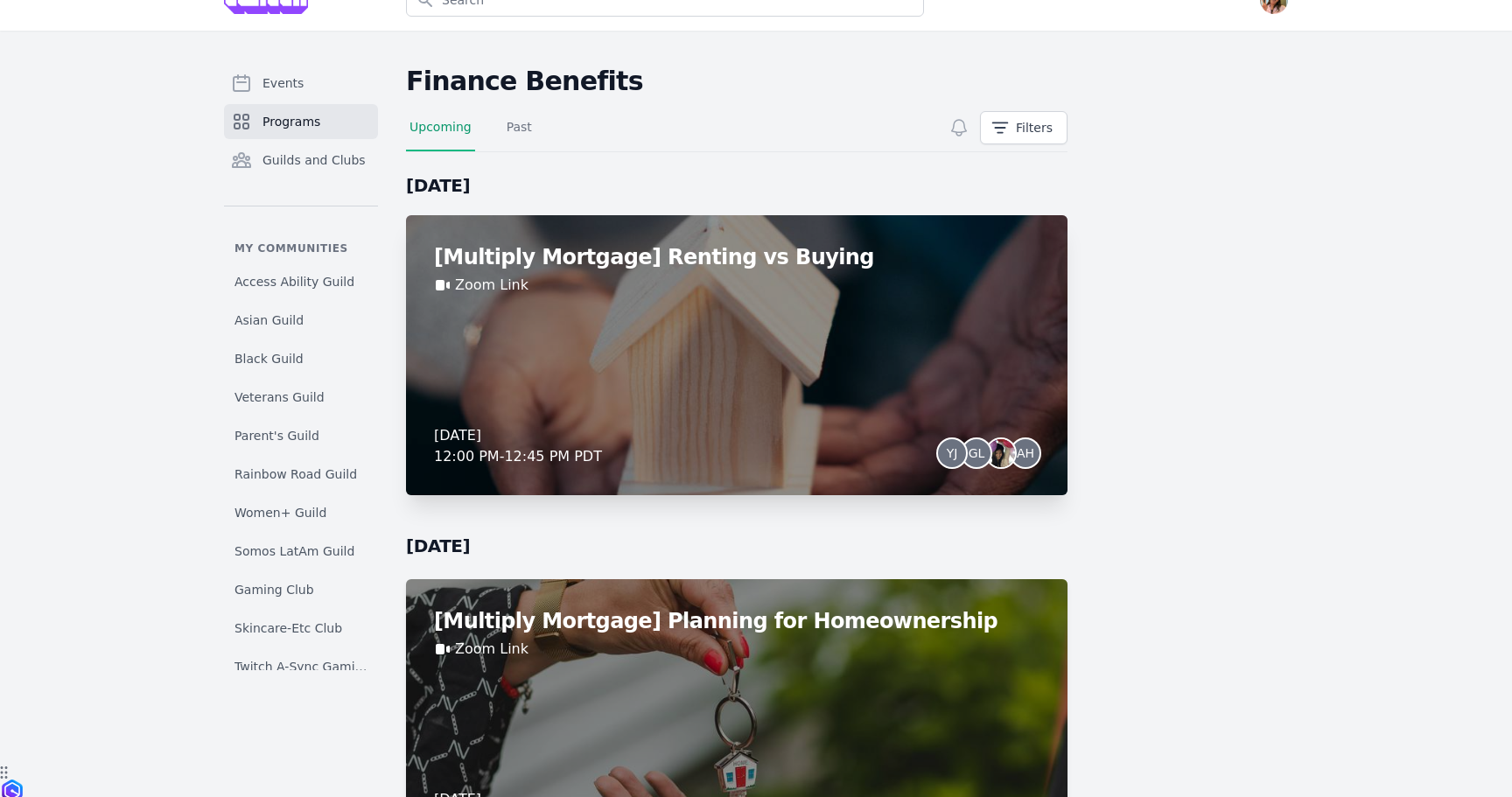 The width and height of the screenshot is (1512, 797). What do you see at coordinates (294, 282) in the screenshot?
I see `span: Access Ability Guild` at bounding box center [294, 282].